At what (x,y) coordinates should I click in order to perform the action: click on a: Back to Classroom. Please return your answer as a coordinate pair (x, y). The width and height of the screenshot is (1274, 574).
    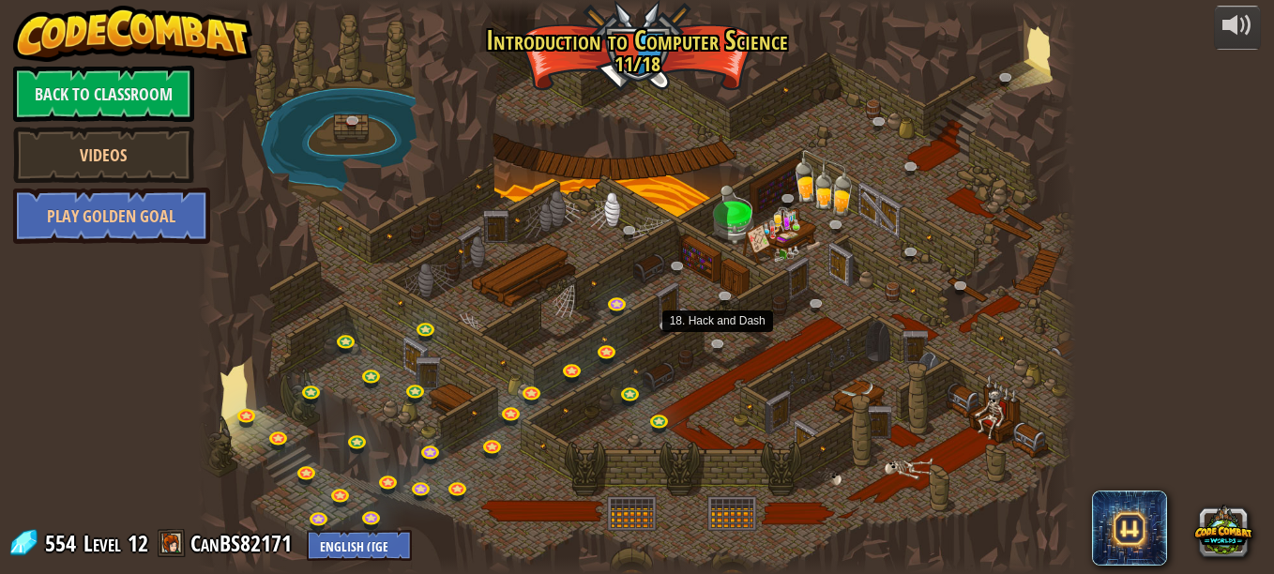
    Looking at the image, I should click on (103, 94).